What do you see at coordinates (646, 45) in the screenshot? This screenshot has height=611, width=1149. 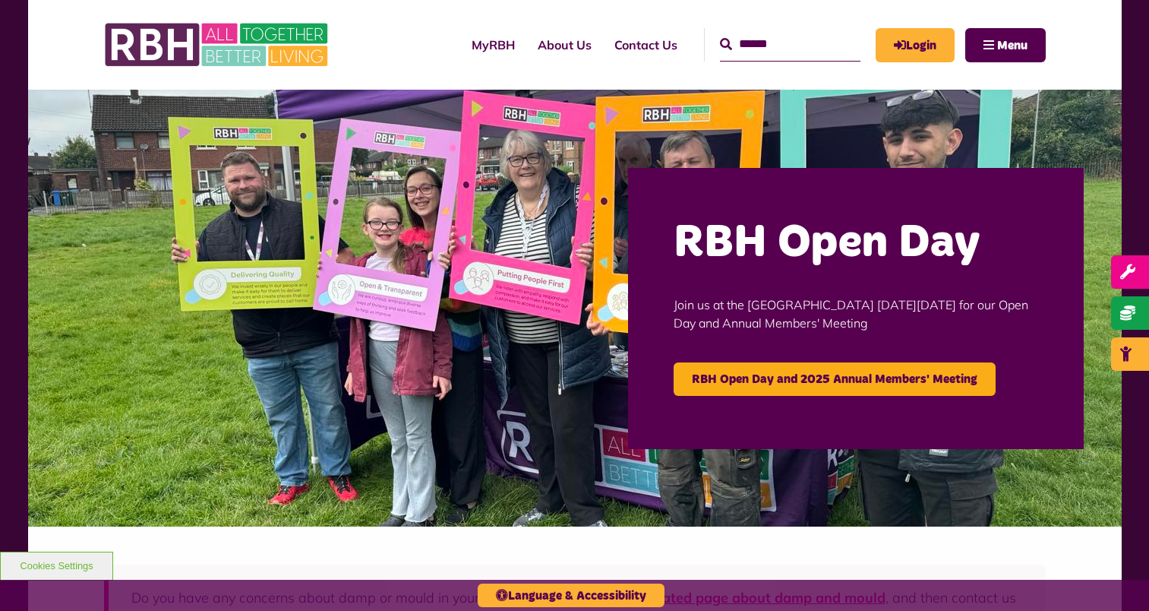 I see `a: Contact Us` at bounding box center [646, 45].